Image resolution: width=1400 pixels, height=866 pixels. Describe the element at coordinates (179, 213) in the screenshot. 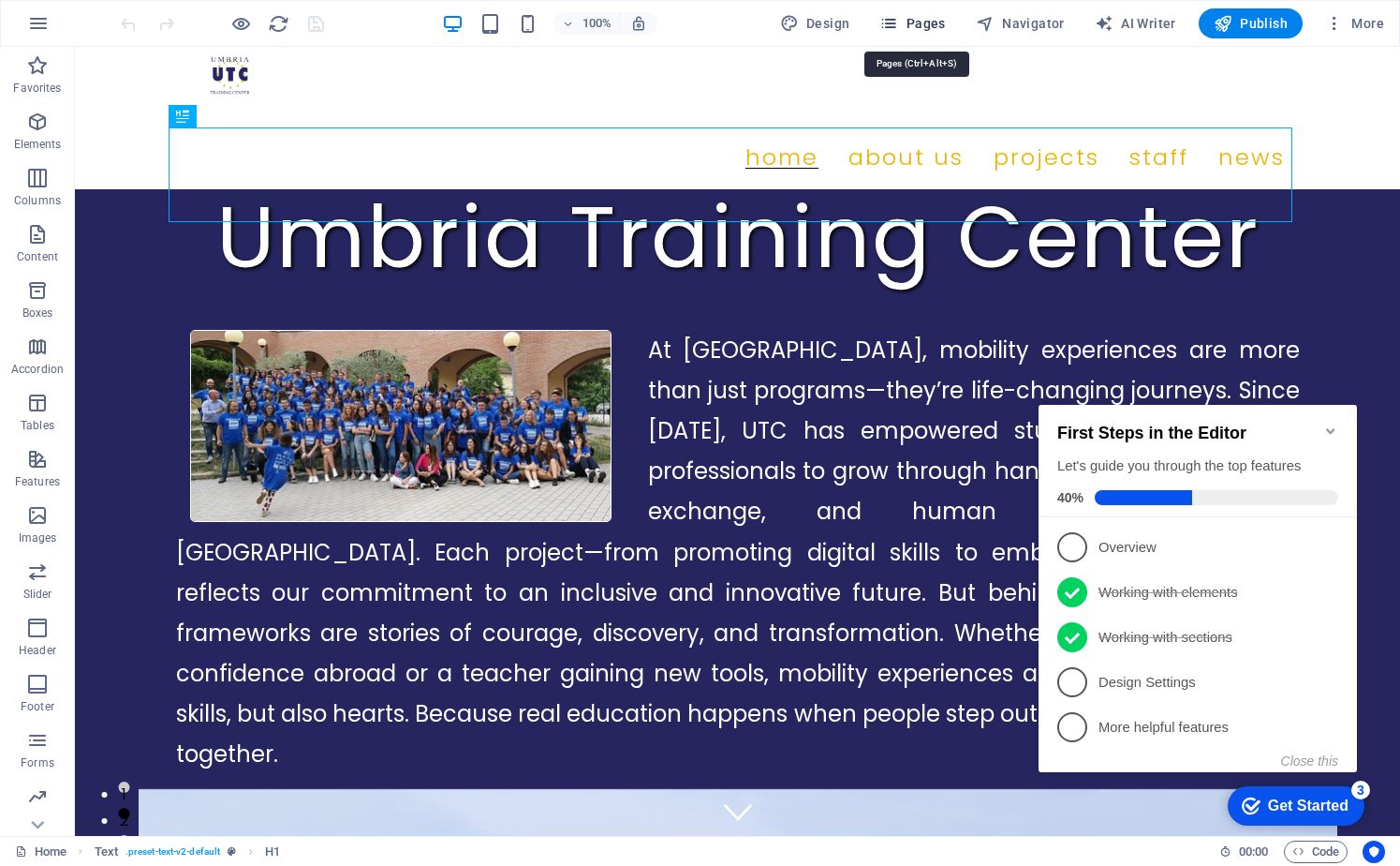

I see `p: Working with elements` at that location.